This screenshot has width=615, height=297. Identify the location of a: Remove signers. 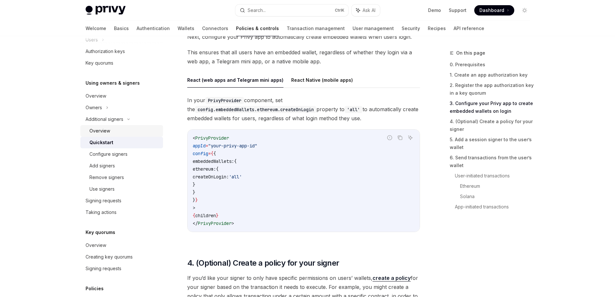
(122, 177).